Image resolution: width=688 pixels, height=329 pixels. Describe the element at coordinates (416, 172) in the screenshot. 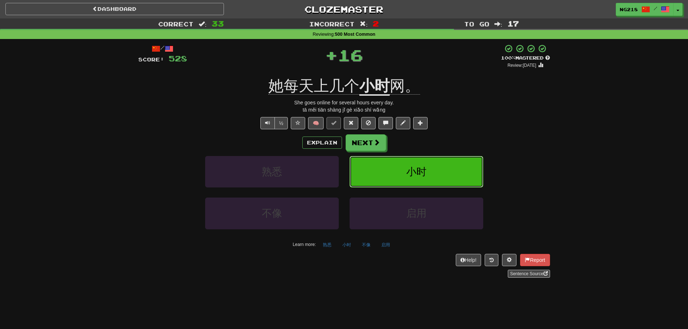

I see `span: 小时` at that location.